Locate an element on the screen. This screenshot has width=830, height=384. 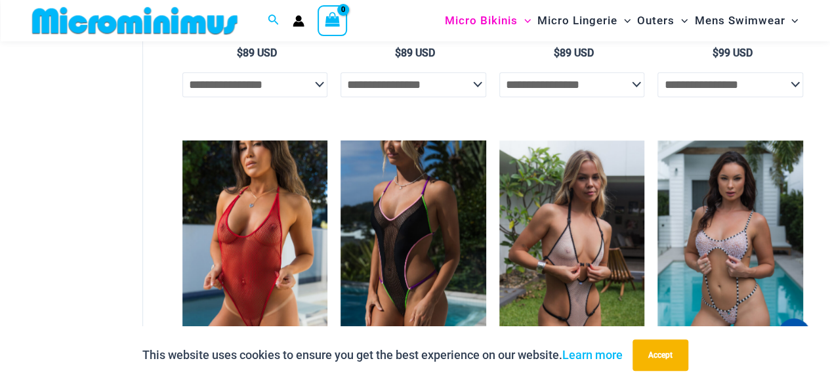
img: Trade Winds IvoryInk 819 One Piece 06 is located at coordinates (572, 249).